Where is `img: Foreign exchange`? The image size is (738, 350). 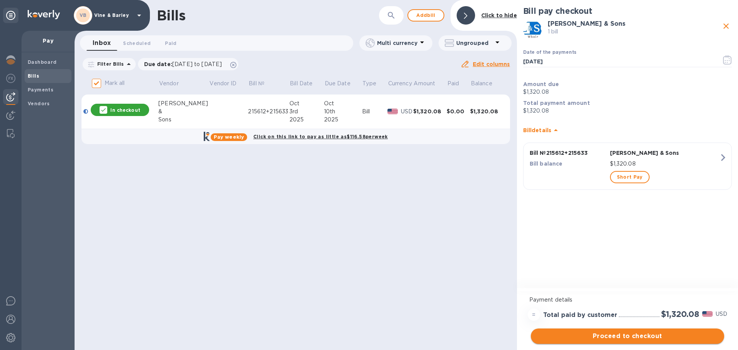 img: Foreign exchange is located at coordinates (11, 78).